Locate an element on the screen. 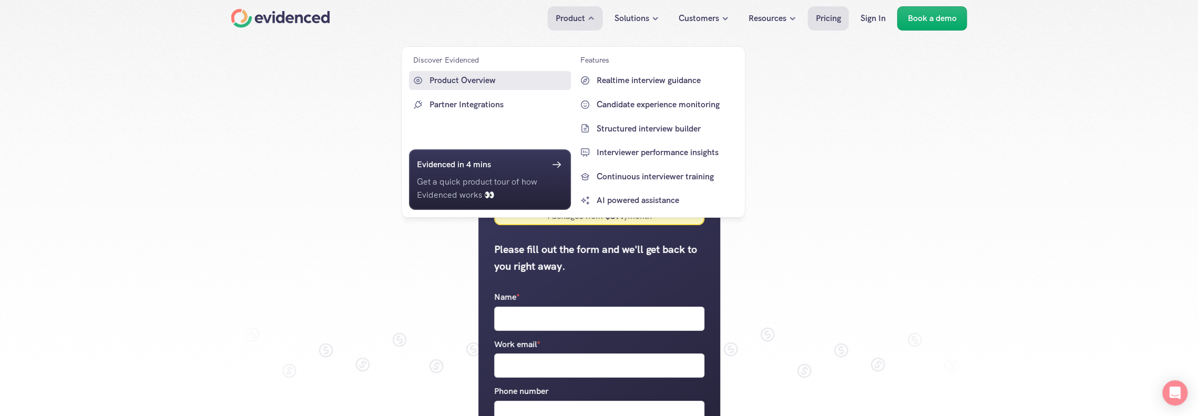  p: Solutions is located at coordinates (632, 18).